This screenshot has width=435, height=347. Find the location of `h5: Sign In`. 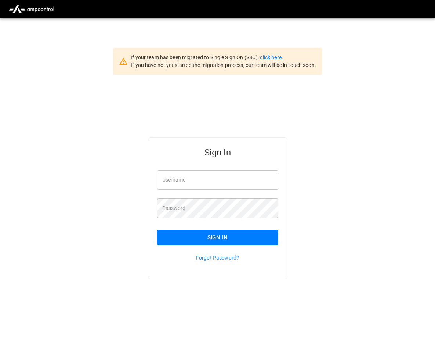

h5: Sign In is located at coordinates (218, 152).